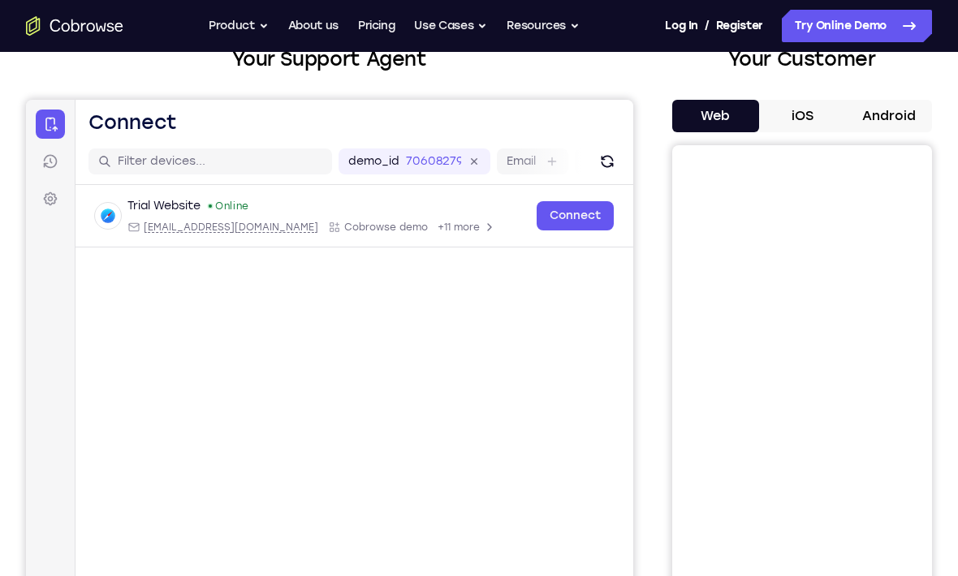  What do you see at coordinates (205, 127) in the screenshot?
I see `span: web@example.com` at bounding box center [205, 127].